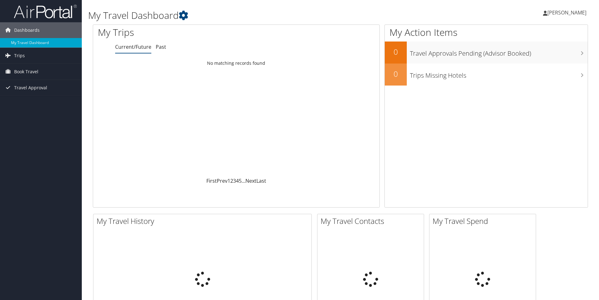  Describe the element at coordinates (372, 221) in the screenshot. I see `h2: My Travel Contacts` at that location.